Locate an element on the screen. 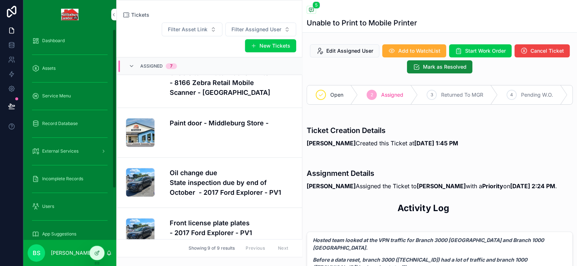 This screenshot has height=266, width=577. h4: Front license plate plates - 2017 Ford Explorer - PV1 is located at coordinates (231, 228).